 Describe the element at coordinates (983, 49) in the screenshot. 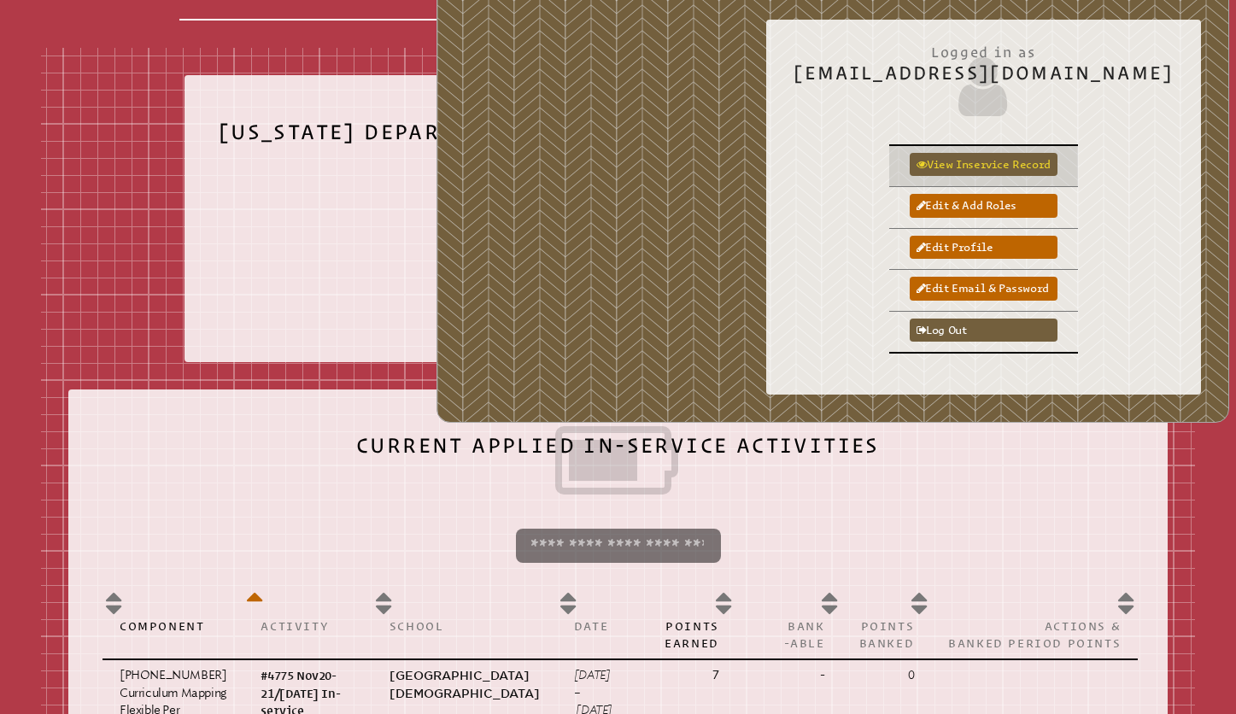

I see `span: Logged in as` at that location.